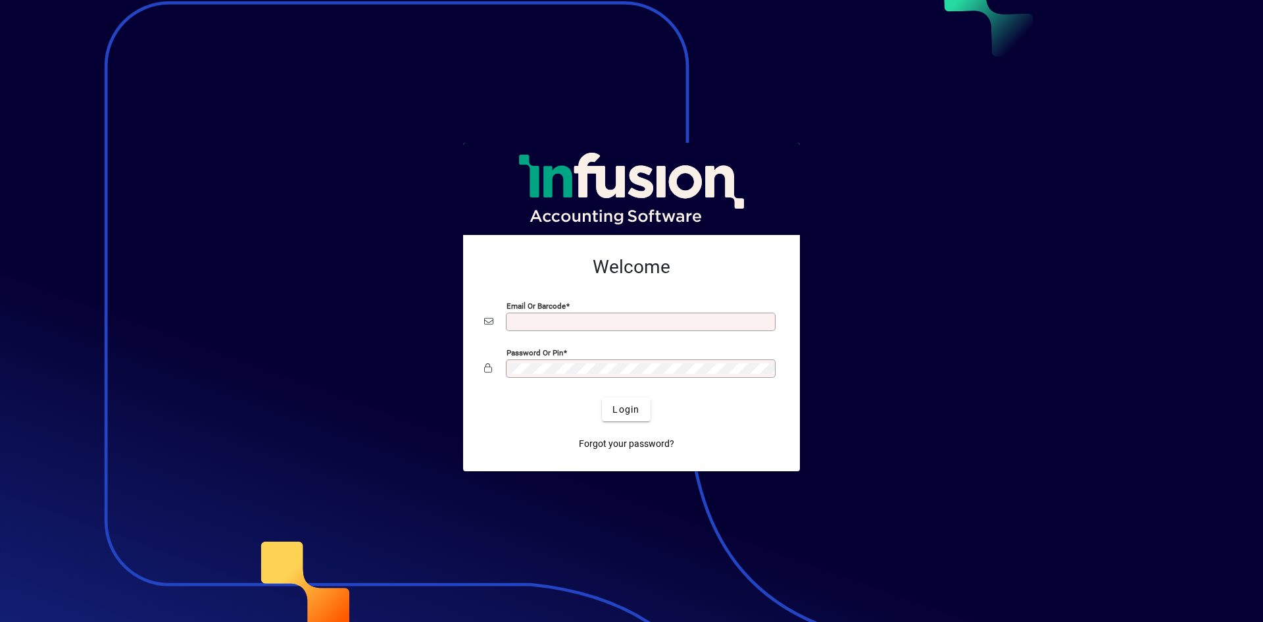 This screenshot has width=1263, height=622. I want to click on mat-label: Password or Pin, so click(535, 353).